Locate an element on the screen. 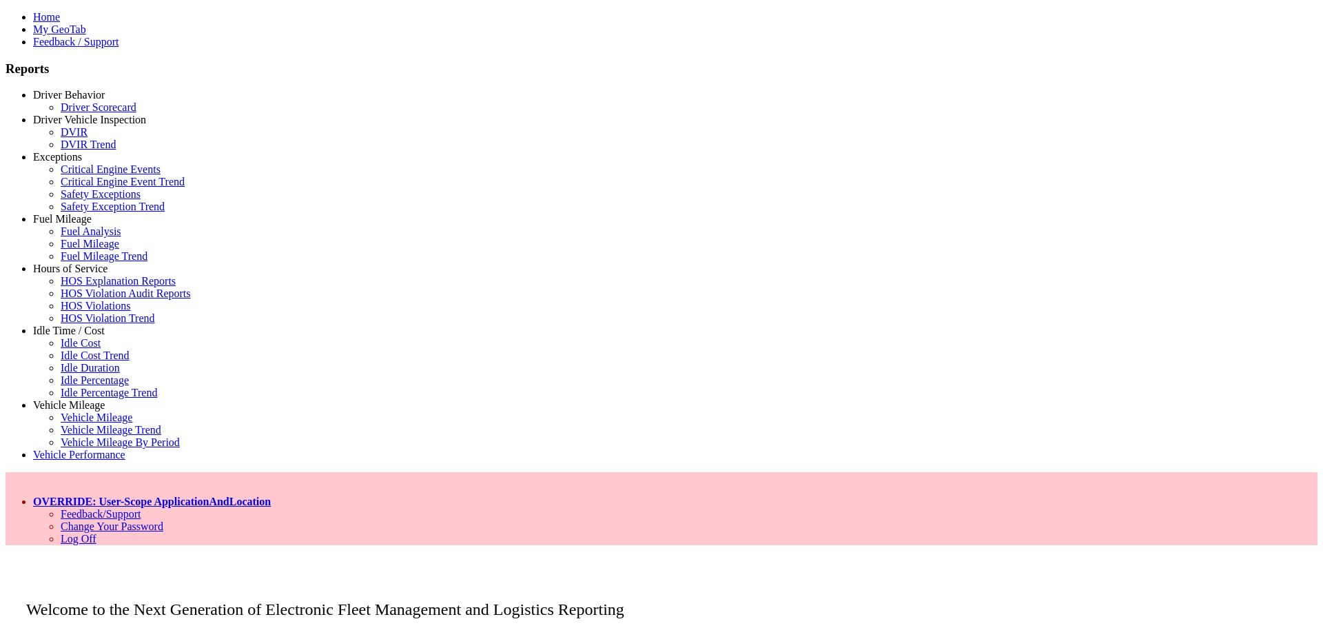 The height and width of the screenshot is (628, 1323). a: Driver Scorecard is located at coordinates (98, 107).